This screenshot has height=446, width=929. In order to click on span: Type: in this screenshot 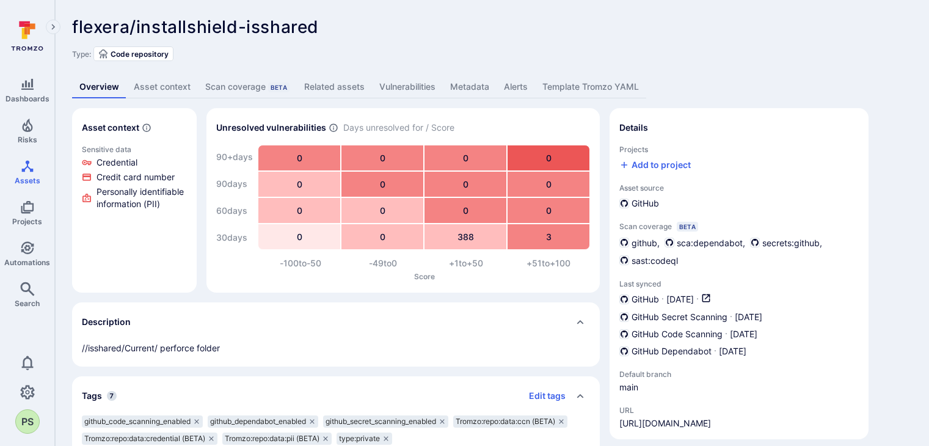, I will do `click(81, 54)`.